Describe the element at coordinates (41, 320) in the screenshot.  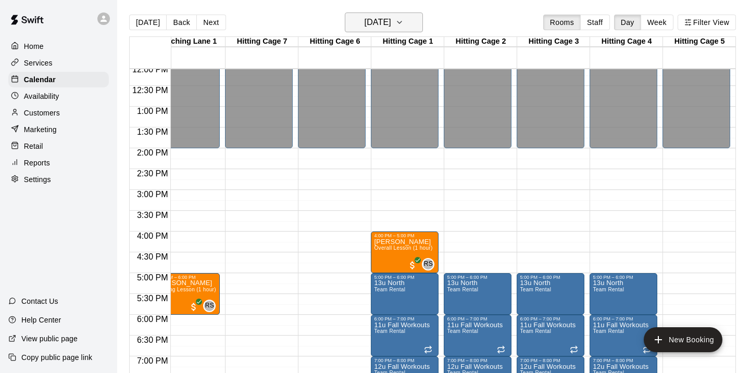
I see `p: Help Center` at that location.